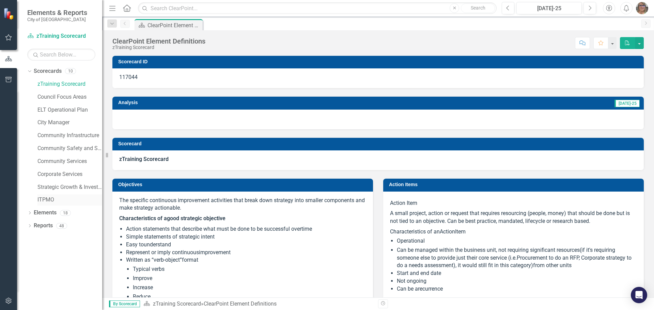 This screenshot has width=654, height=310. What do you see at coordinates (214, 237) in the screenshot?
I see `span: t` at bounding box center [214, 237].